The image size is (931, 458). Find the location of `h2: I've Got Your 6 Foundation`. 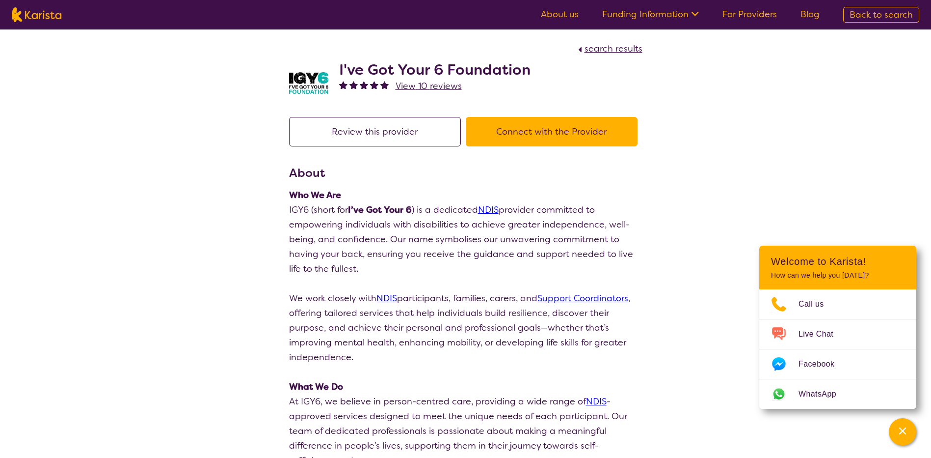

h2: I've Got Your 6 Foundation is located at coordinates (435, 70).